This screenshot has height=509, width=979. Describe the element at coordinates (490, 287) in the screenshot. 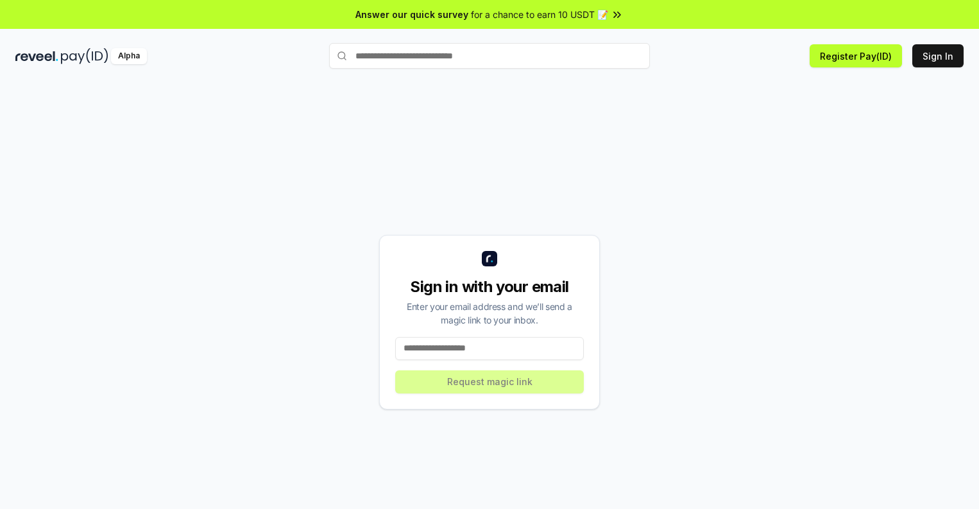

I see `div: Sign in with your email` at that location.